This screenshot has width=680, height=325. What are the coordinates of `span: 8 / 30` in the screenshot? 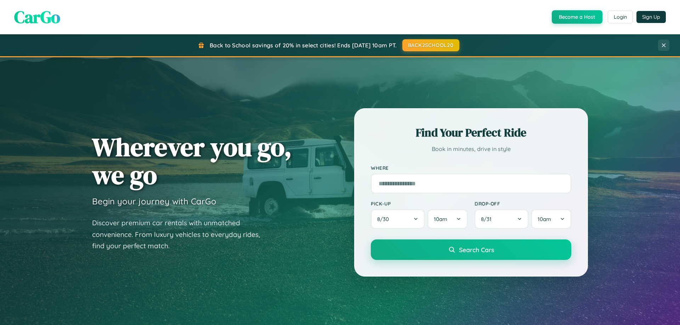 It's located at (384, 219).